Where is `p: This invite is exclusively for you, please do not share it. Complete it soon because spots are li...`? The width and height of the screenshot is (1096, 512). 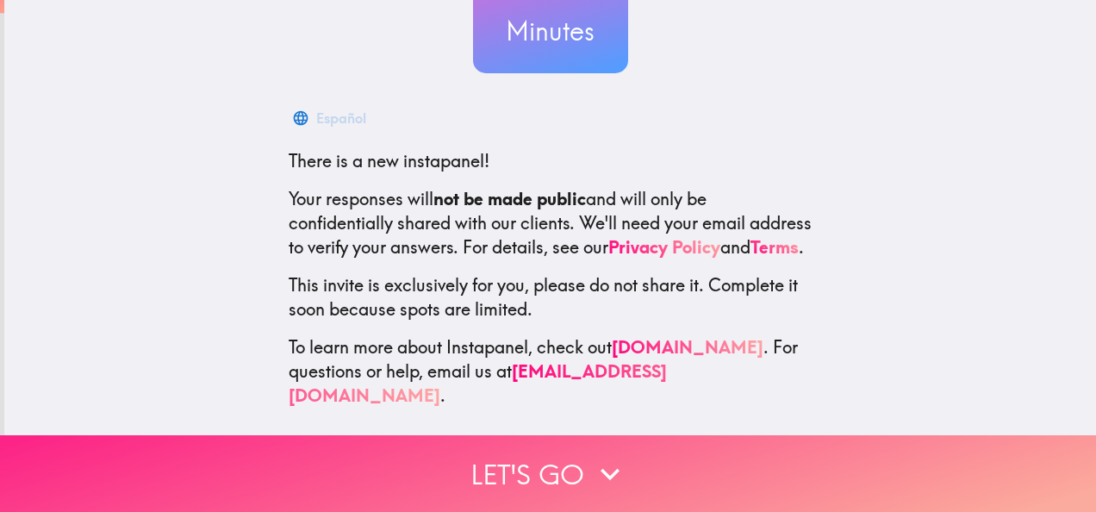 p: This invite is exclusively for you, please do not share it. Complete it soon because spots are li... is located at coordinates (551, 297).